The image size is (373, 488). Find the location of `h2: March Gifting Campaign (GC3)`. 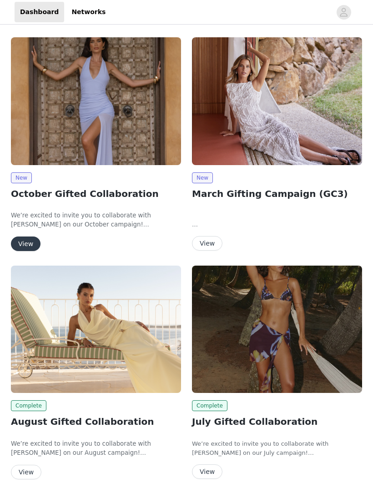

h2: March Gifting Campaign (GC3) is located at coordinates (277, 194).